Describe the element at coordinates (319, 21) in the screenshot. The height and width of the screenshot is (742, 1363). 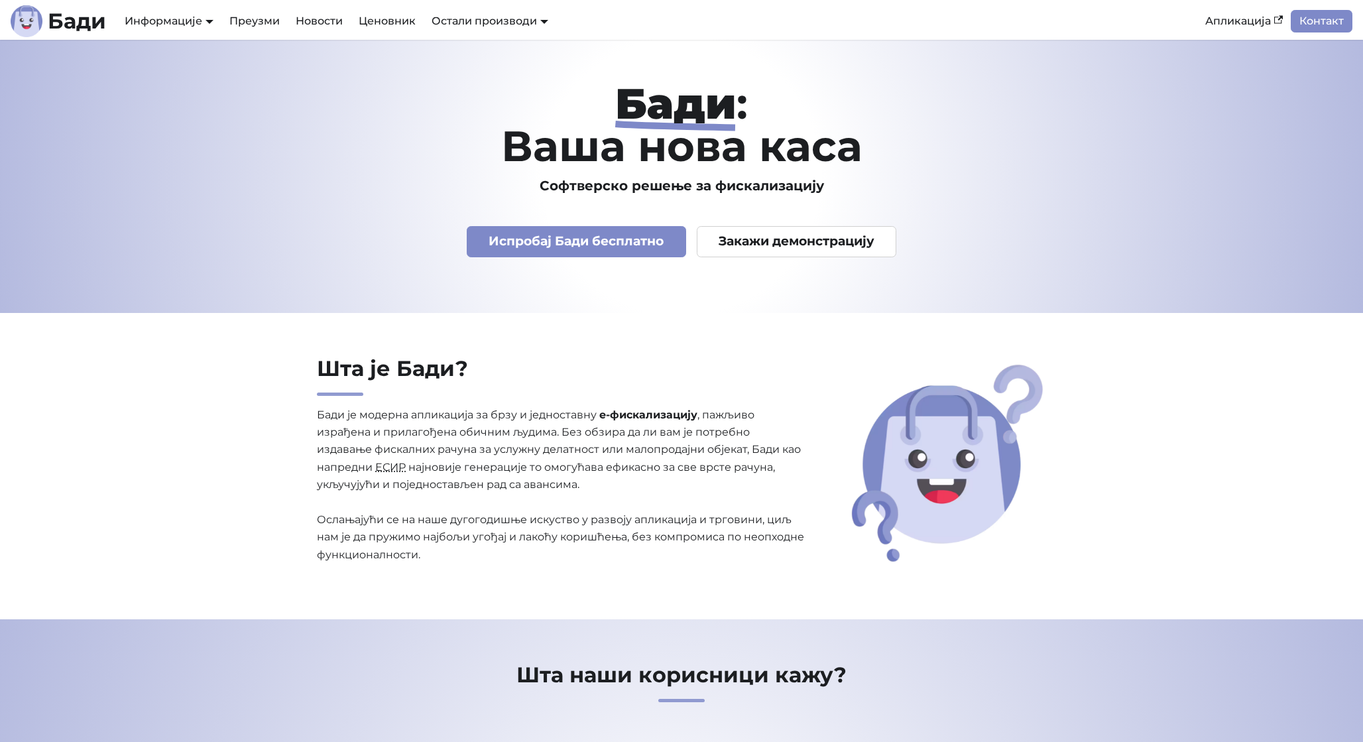
I see `a: Новости` at that location.